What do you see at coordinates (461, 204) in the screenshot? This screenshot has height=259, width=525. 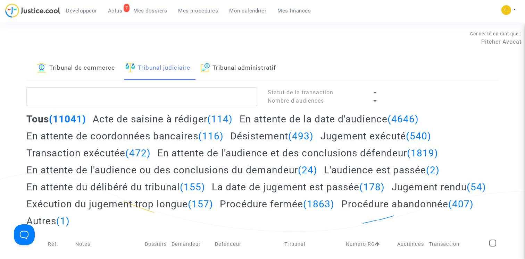 I see `span: (407)` at bounding box center [461, 204].